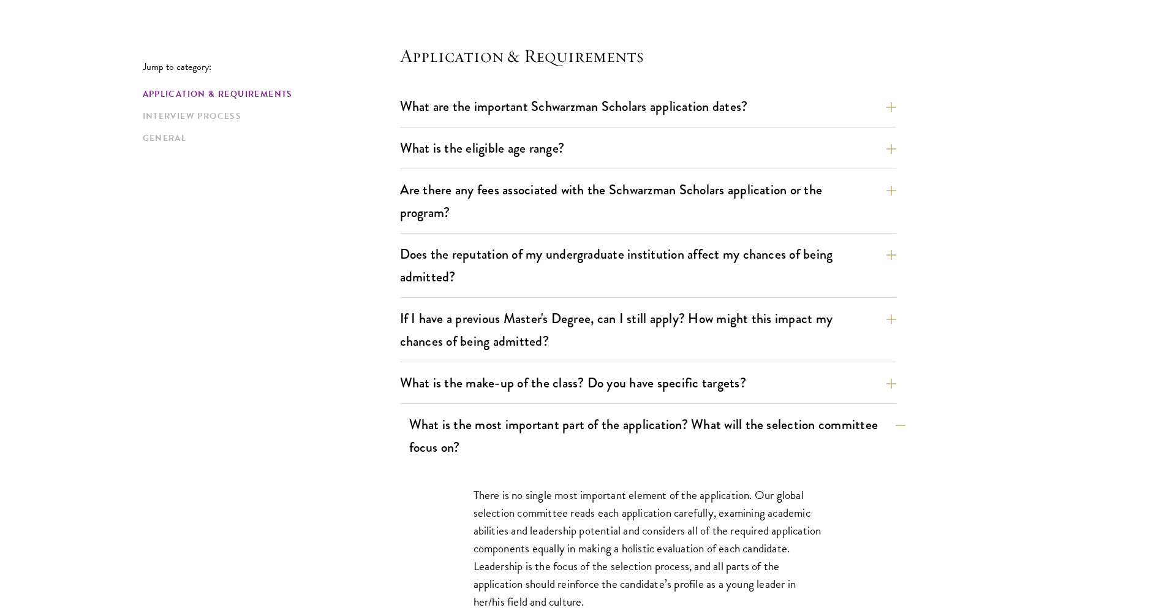 Image resolution: width=1167 pixels, height=613 pixels. Describe the element at coordinates (648, 548) in the screenshot. I see `p: There is no single most important element of the application. Our global selection committee read...` at that location.